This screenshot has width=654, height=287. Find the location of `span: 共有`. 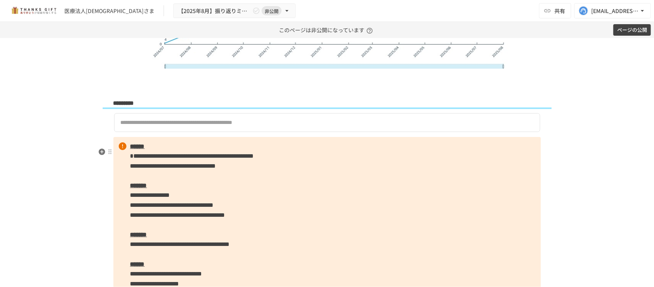

span: 共有 is located at coordinates (560, 11).